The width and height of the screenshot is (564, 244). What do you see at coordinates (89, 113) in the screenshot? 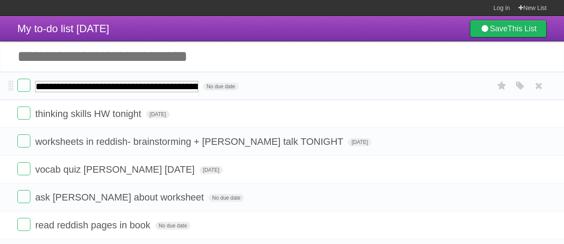
I see `span: thinking skills HW tonight` at bounding box center [89, 113].